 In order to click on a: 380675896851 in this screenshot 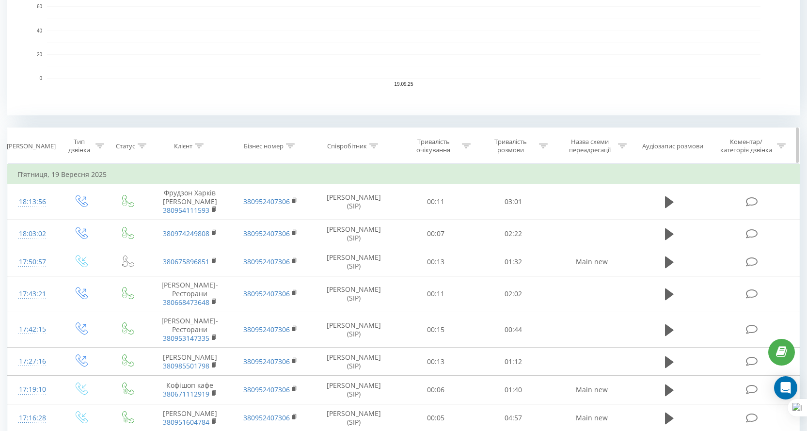, I will do `click(186, 261)`.